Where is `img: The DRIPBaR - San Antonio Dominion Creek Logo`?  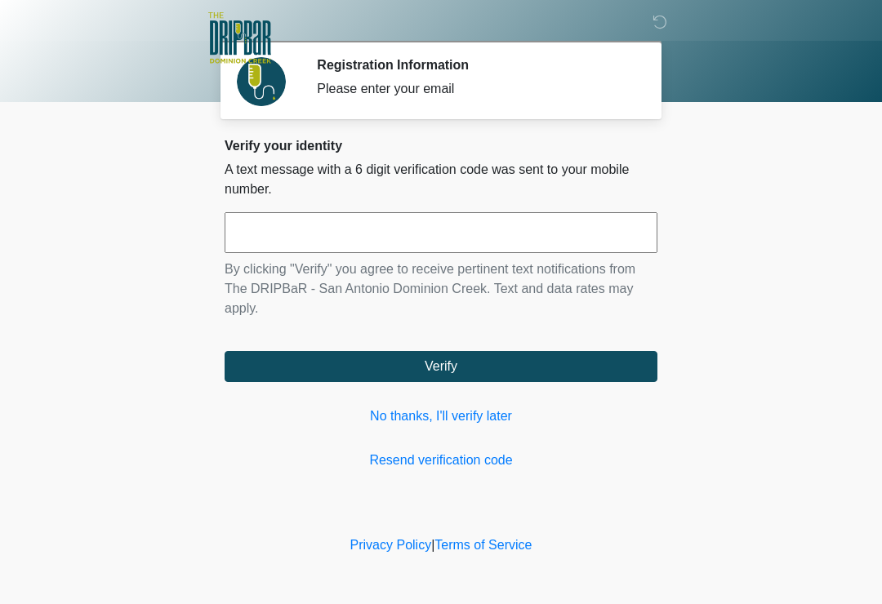
img: The DRIPBaR - San Antonio Dominion Creek Logo is located at coordinates (239, 39).